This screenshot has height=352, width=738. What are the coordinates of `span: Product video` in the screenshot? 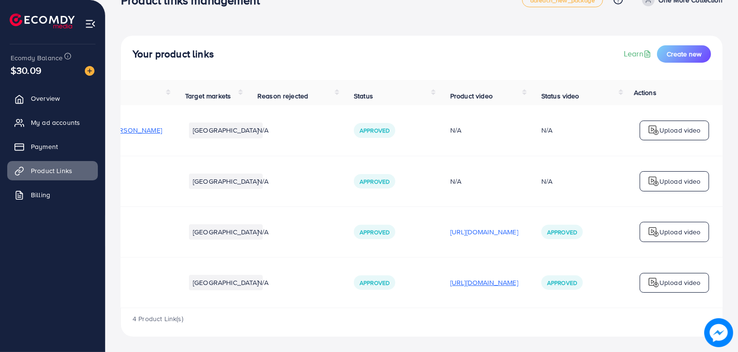 It's located at (472, 96).